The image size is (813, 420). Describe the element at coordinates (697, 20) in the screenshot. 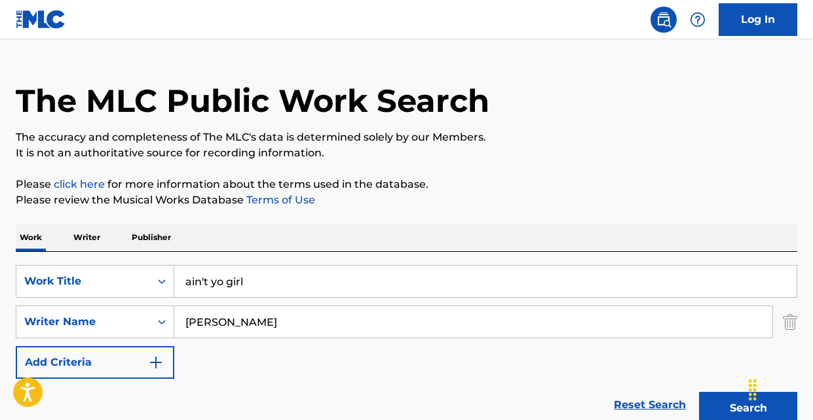

I see `img: help` at that location.